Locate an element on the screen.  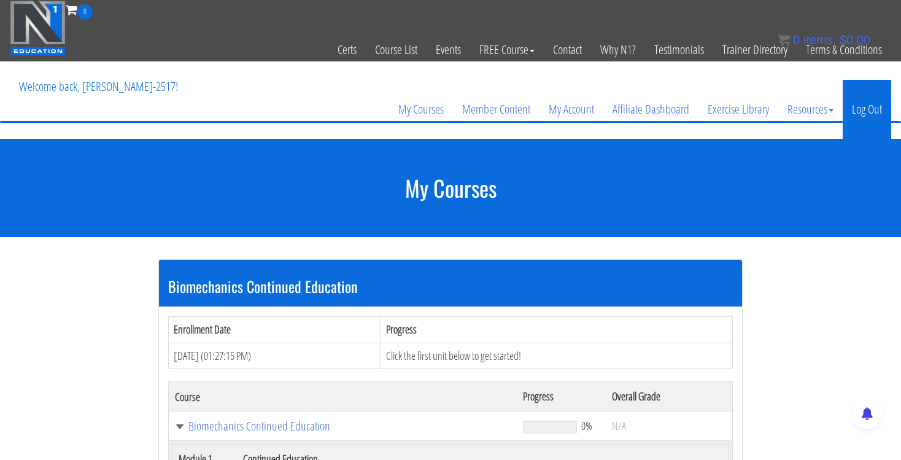
a: Testimonials is located at coordinates (679, 50).